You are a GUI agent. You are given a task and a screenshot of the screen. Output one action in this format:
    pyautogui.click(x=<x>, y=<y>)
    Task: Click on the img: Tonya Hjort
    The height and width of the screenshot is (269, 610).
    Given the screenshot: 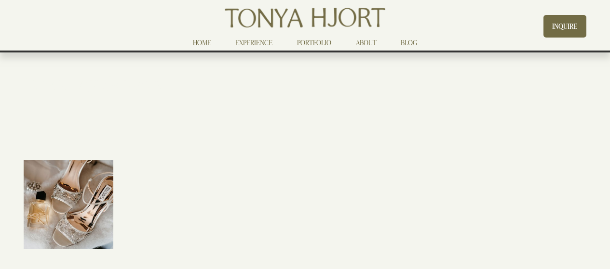 What is the action you would take?
    pyautogui.click(x=305, y=18)
    